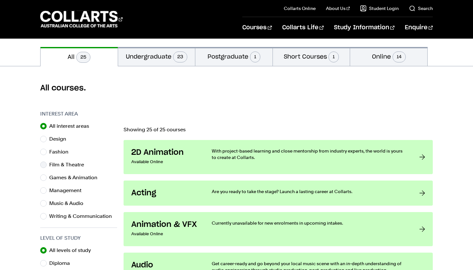 Image resolution: width=473 pixels, height=270 pixels. What do you see at coordinates (165, 225) in the screenshot?
I see `h3: Animation & VFX` at bounding box center [165, 225].